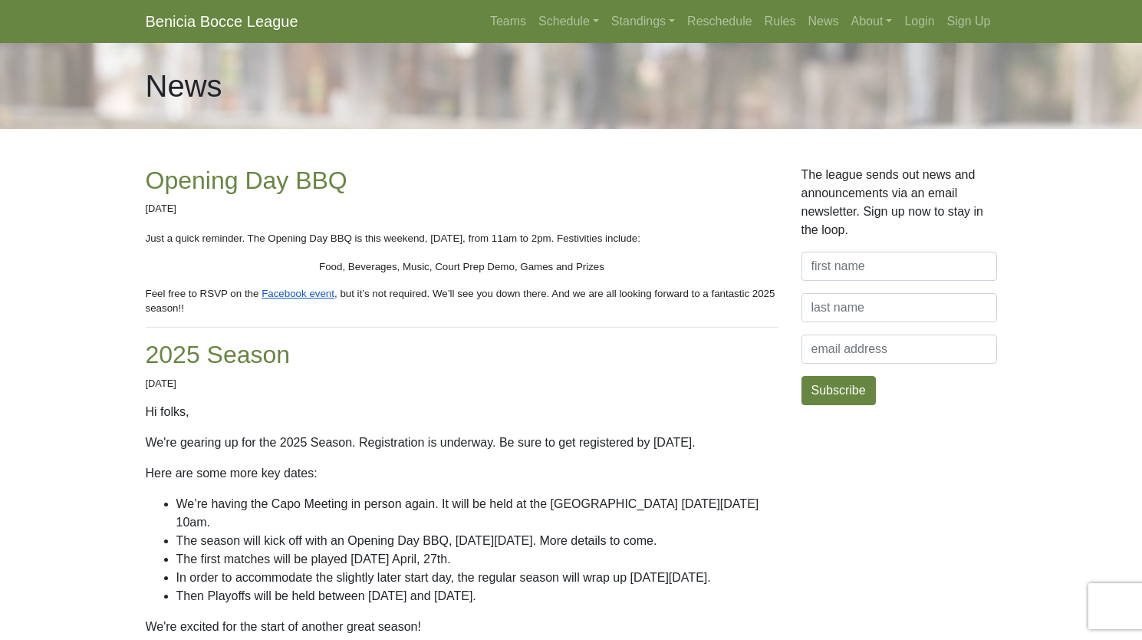 This screenshot has width=1142, height=640. Describe the element at coordinates (296, 292) in the screenshot. I see `a: Facebook event` at that location.